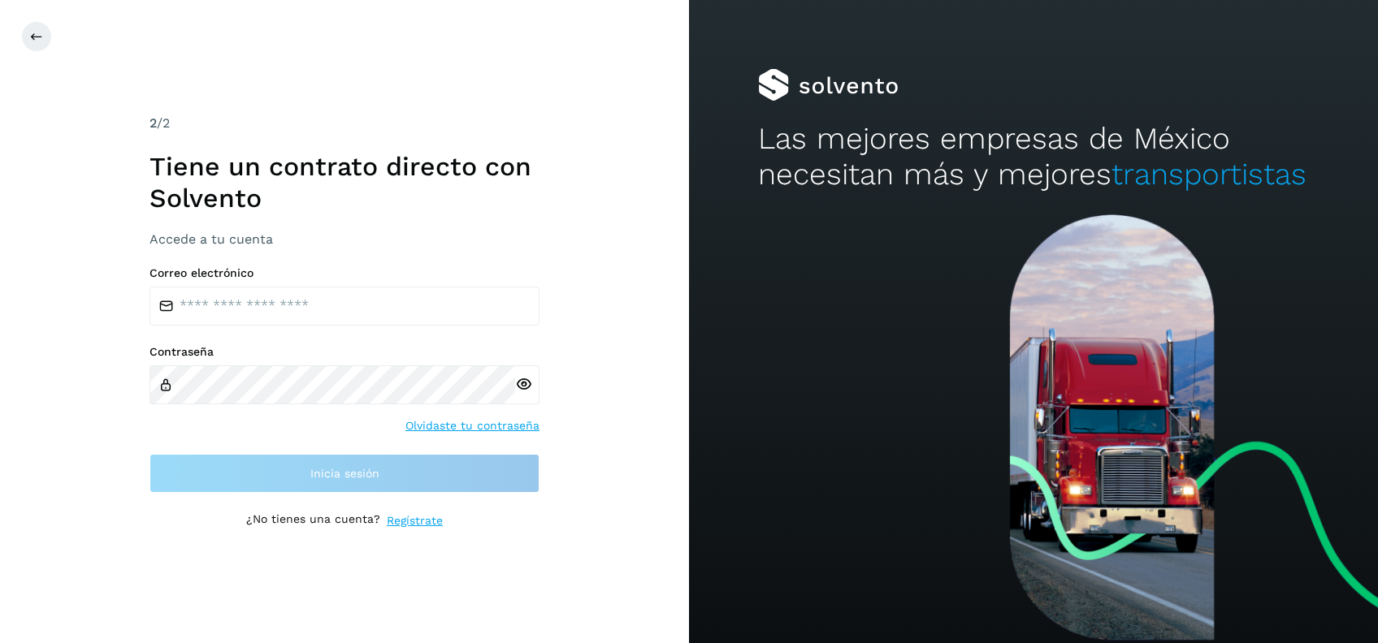  What do you see at coordinates (344, 182) in the screenshot?
I see `h1: Tiene un contrato directo con Solvento` at bounding box center [344, 182].